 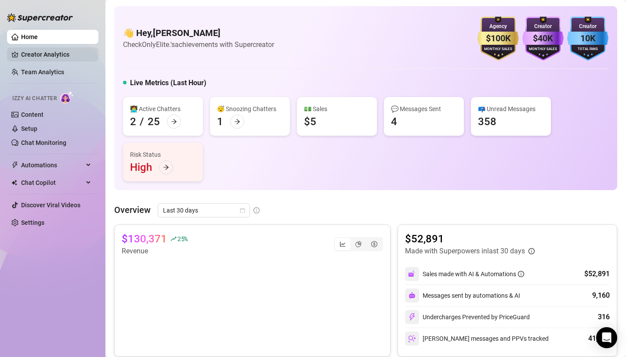 What do you see at coordinates (14, 183) in the screenshot?
I see `img: Chat Copilot` at bounding box center [14, 183].